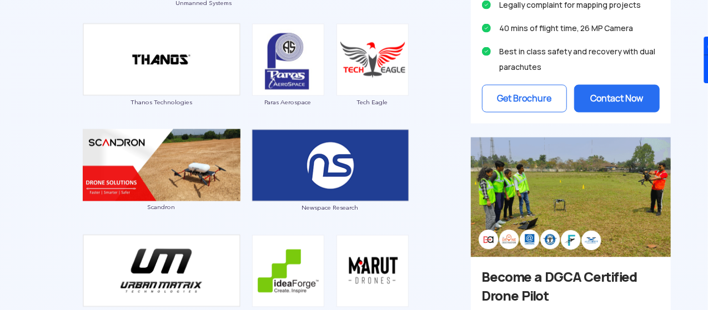 This screenshot has height=310, width=708. I want to click on button: Get Brochure, so click(525, 99).